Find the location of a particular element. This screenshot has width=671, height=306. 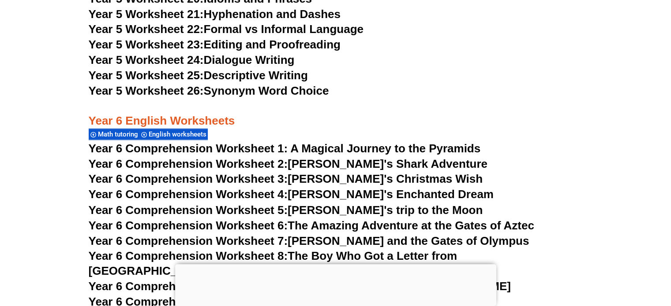

span: Year 6 Comprehension Worksheet 3: is located at coordinates (188, 179).